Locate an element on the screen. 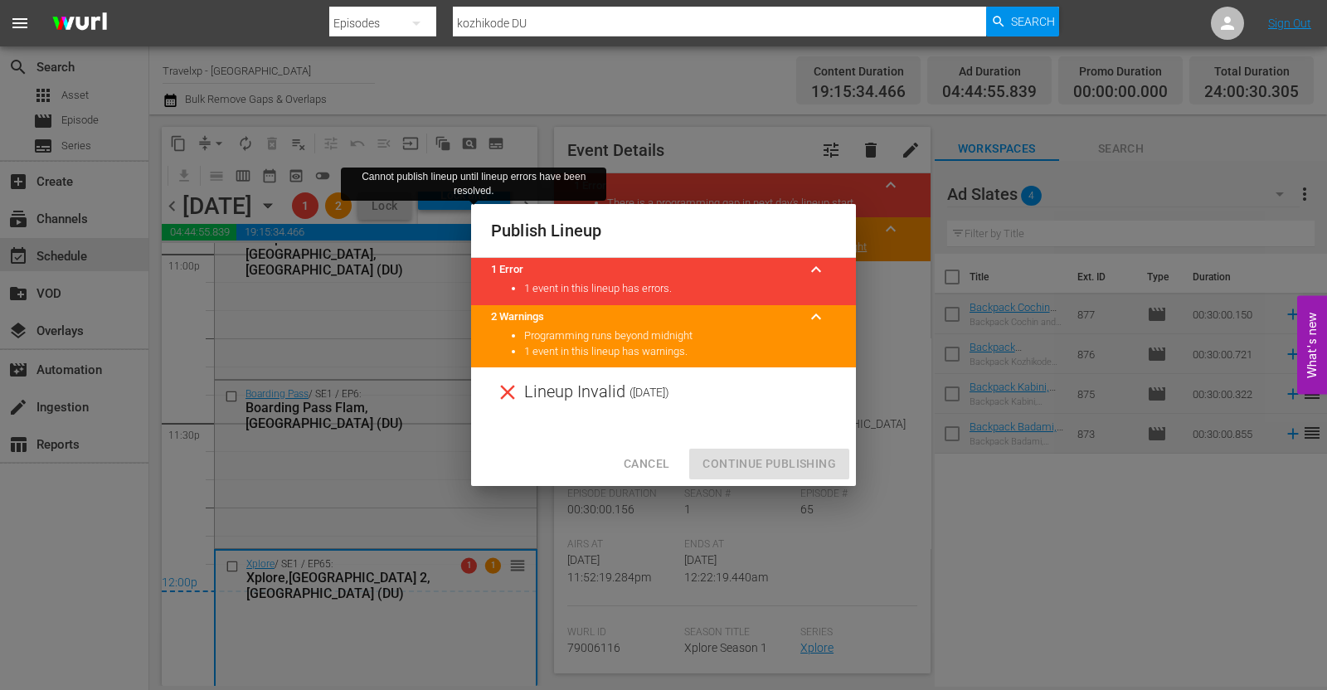 The height and width of the screenshot is (690, 1327). span: menu is located at coordinates (20, 23).